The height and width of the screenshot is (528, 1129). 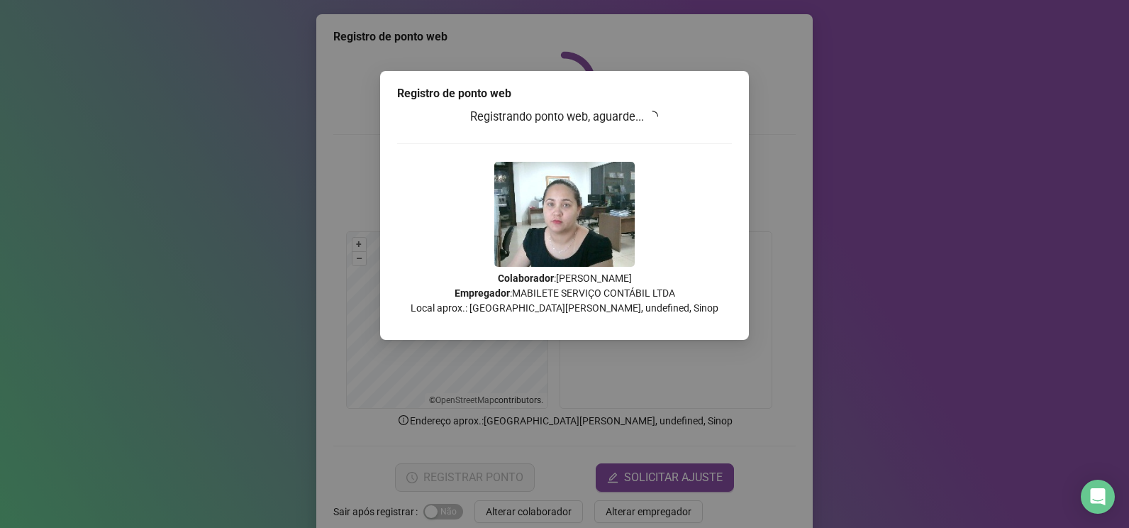 I want to click on div: Open Intercom Messenger, so click(x=1098, y=497).